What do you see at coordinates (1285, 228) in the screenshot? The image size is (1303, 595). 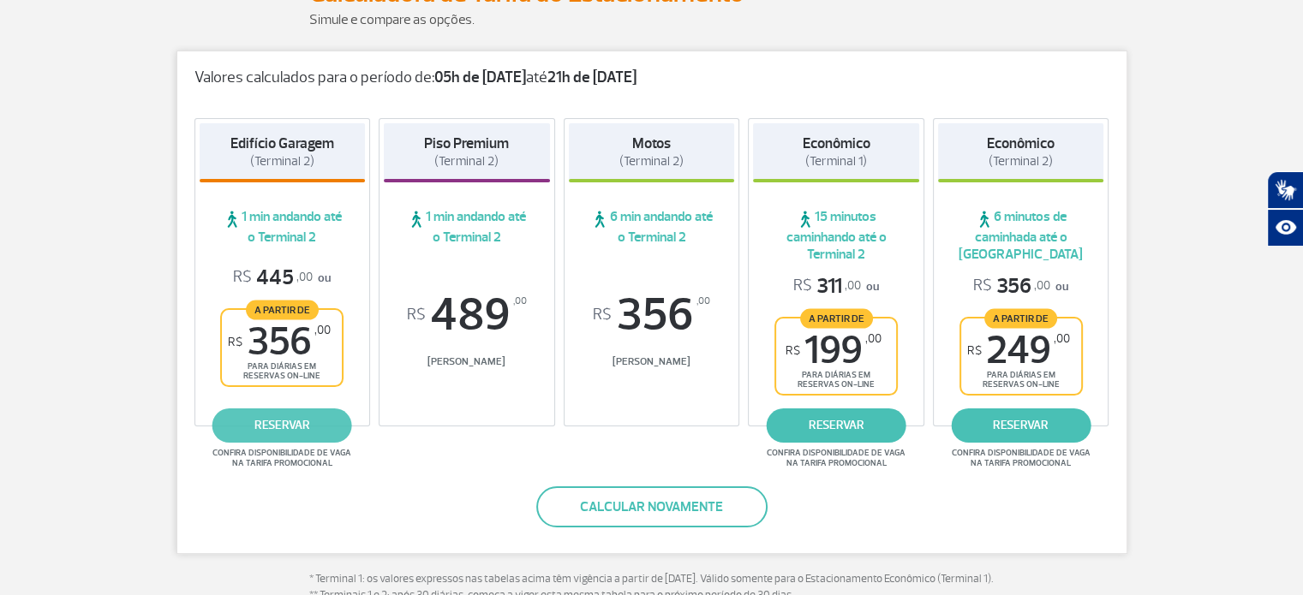 I see `button: Abrir recursos assistivos.` at bounding box center [1285, 228].